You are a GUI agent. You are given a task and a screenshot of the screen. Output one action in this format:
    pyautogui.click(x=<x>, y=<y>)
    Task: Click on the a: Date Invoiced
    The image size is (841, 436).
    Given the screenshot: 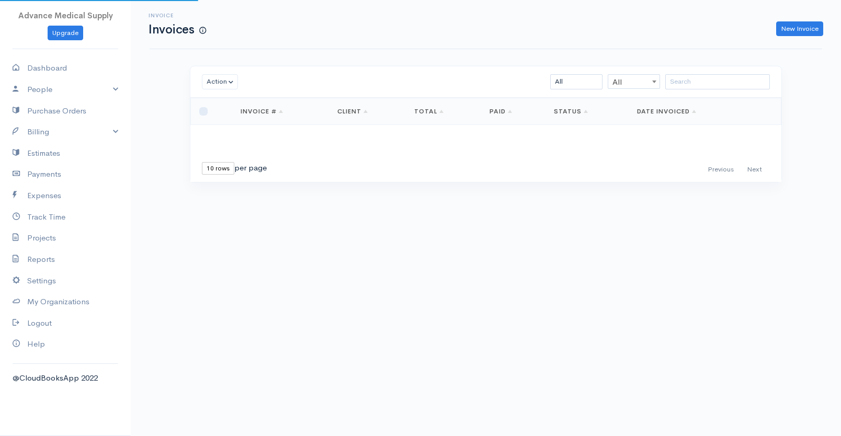 What is the action you would take?
    pyautogui.click(x=666, y=111)
    